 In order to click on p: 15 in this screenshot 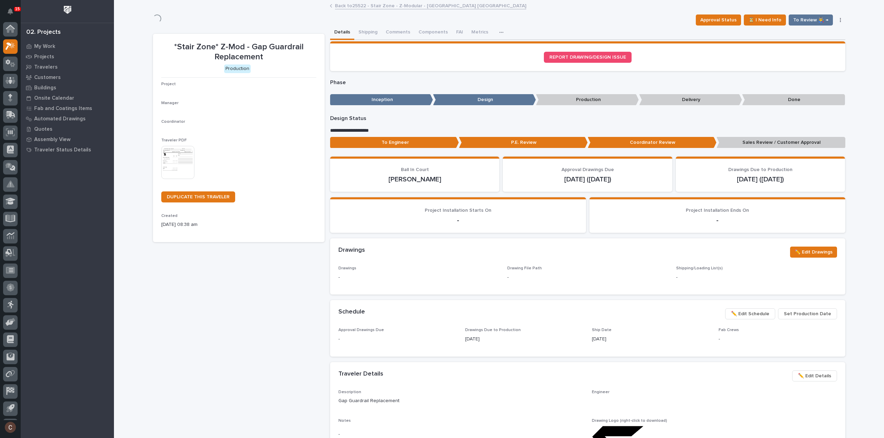, I will do `click(17, 9)`.